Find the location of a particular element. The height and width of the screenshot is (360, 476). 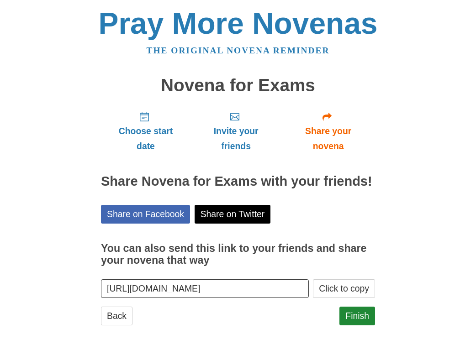

button: Click to copy is located at coordinates (344, 289).